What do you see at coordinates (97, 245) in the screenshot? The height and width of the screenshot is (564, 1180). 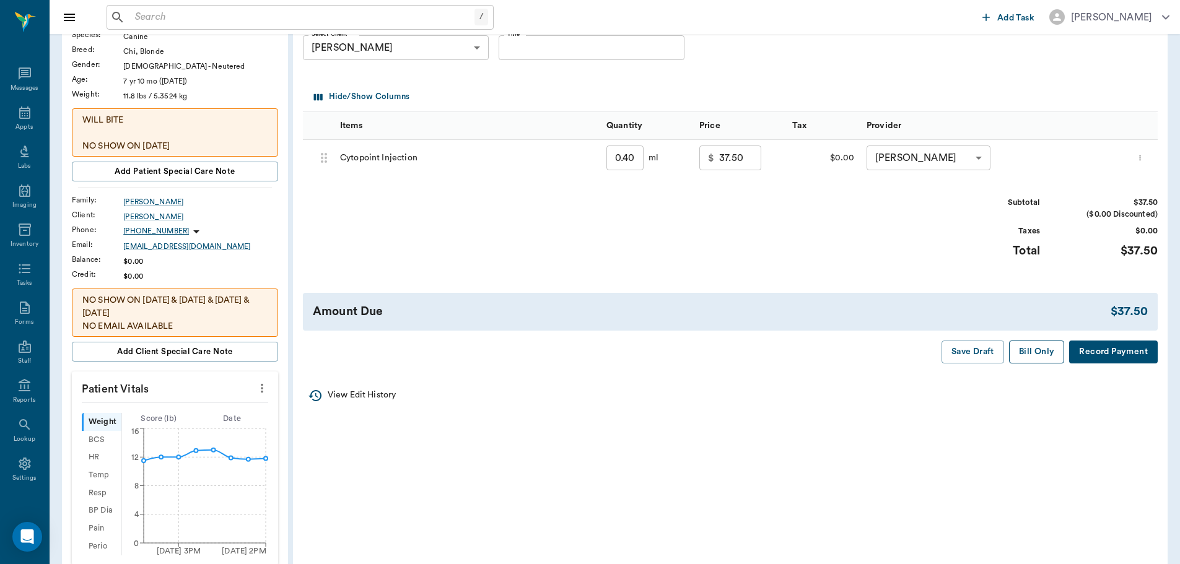 I see `div: Email :` at bounding box center [97, 245].